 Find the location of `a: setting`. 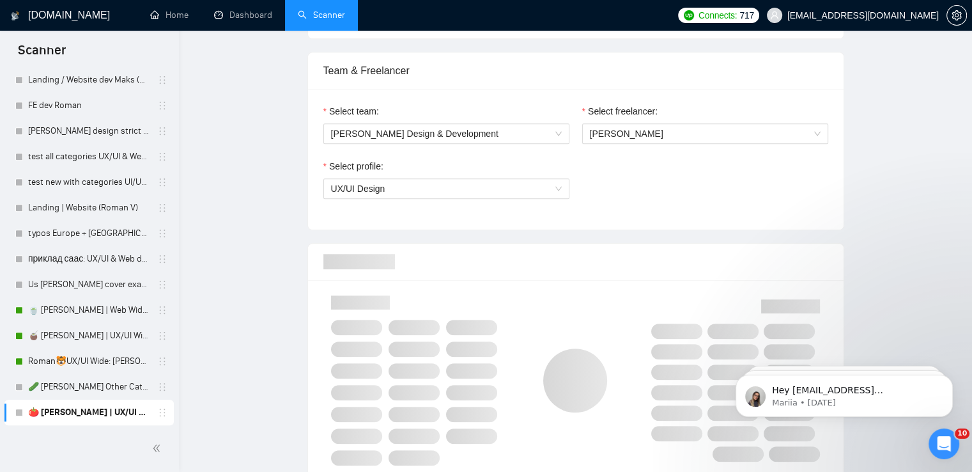

a: setting is located at coordinates (957, 15).